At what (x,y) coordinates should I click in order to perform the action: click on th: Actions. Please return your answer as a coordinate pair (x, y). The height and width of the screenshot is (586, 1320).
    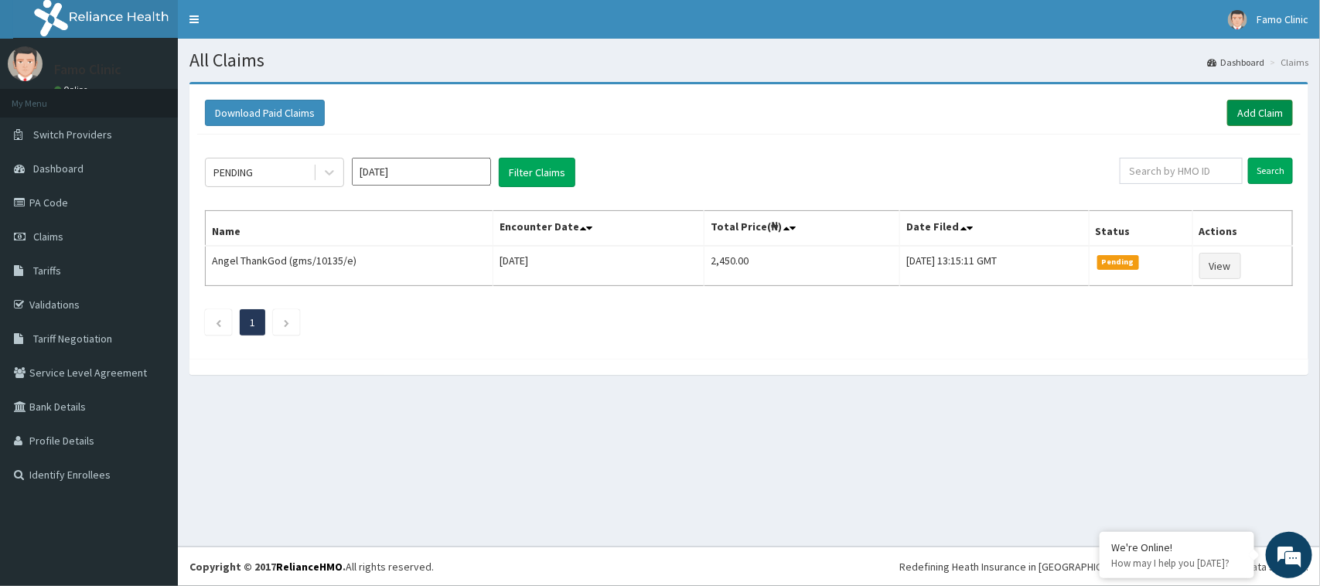
    Looking at the image, I should click on (1242, 229).